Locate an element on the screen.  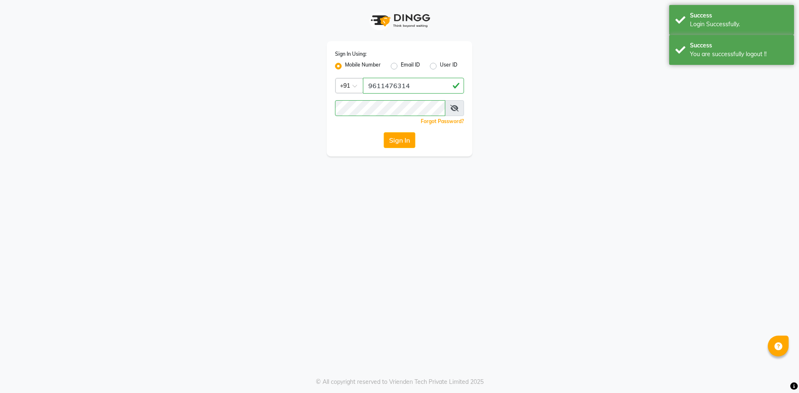
label: User ID is located at coordinates (449, 66).